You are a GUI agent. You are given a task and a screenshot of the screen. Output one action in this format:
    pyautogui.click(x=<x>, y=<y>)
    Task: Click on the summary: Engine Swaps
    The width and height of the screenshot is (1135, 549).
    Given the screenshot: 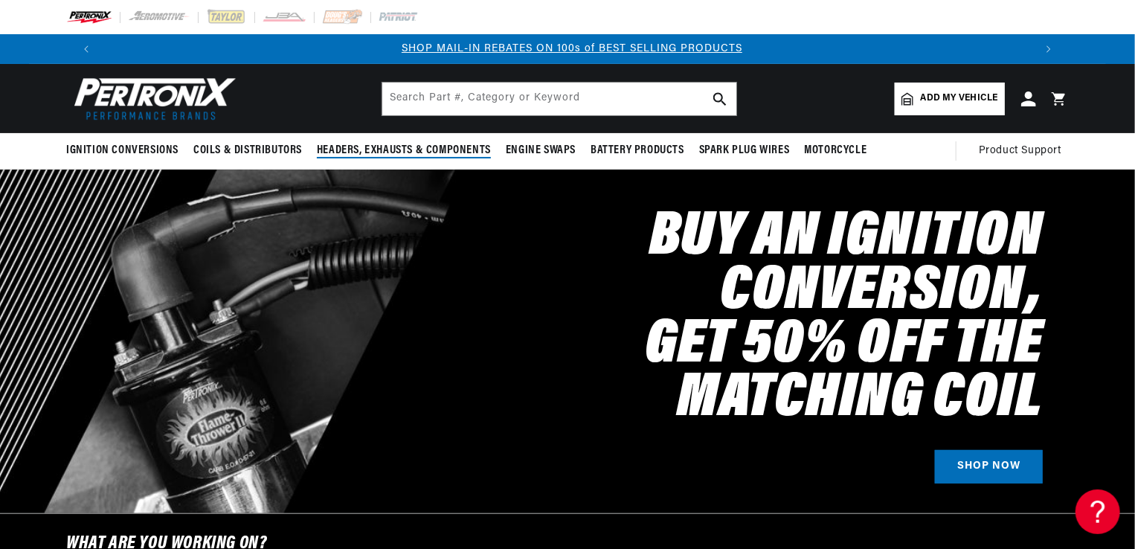 What is the action you would take?
    pyautogui.click(x=541, y=150)
    